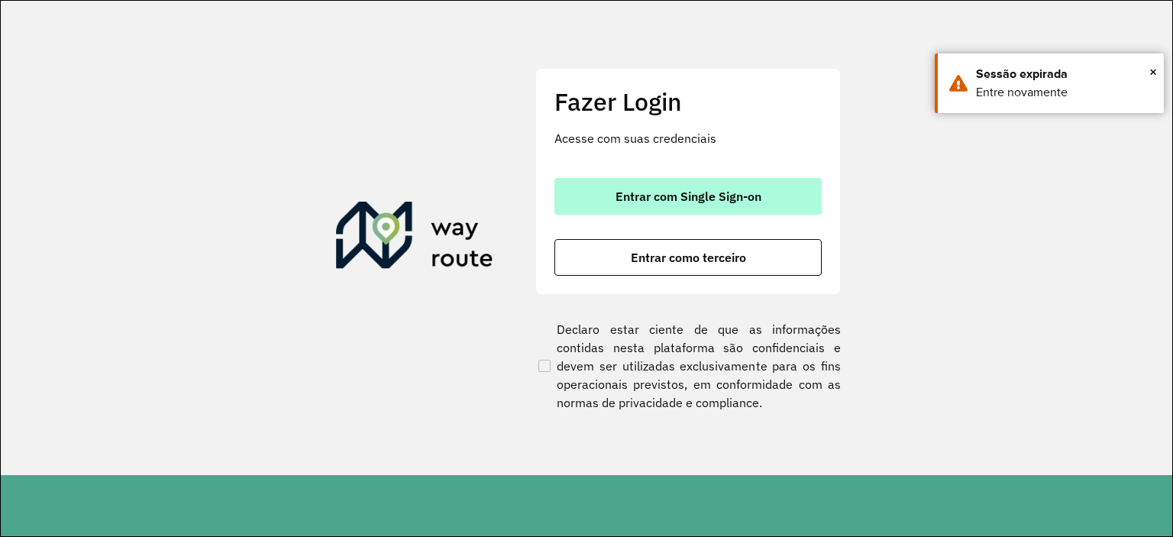 Image resolution: width=1173 pixels, height=537 pixels. What do you see at coordinates (688, 366) in the screenshot?
I see `label: Declaro estar ciente de que as informações contidas nesta plataforma são confidenciais e devem se...` at bounding box center [688, 366].